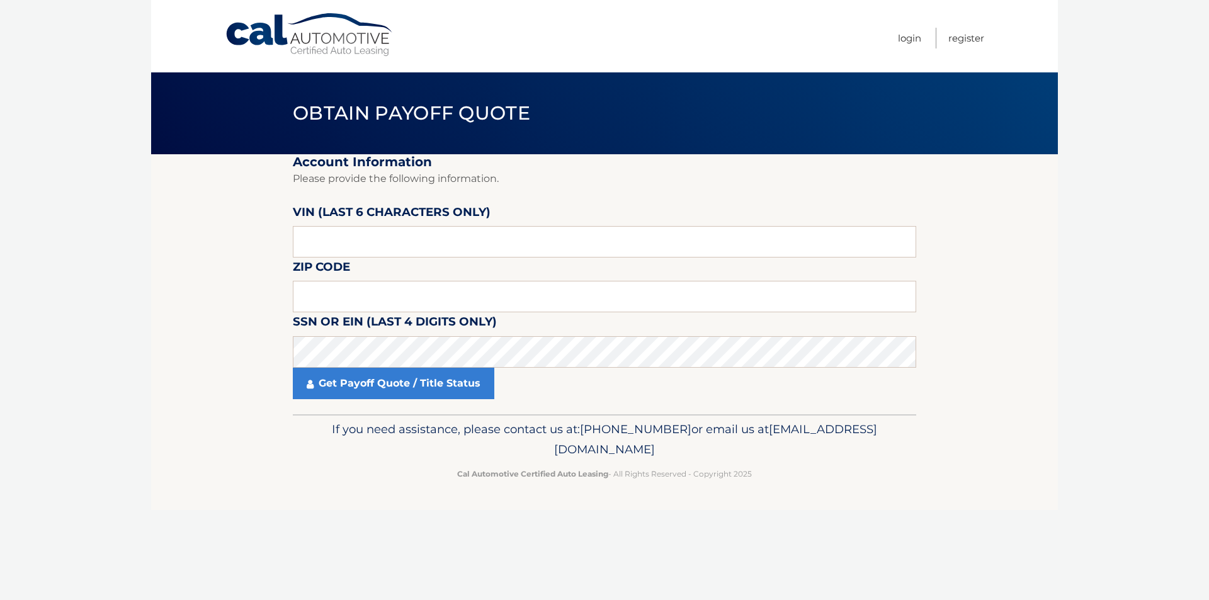 Image resolution: width=1209 pixels, height=600 pixels. What do you see at coordinates (605, 162) in the screenshot?
I see `h2: Account Information` at bounding box center [605, 162].